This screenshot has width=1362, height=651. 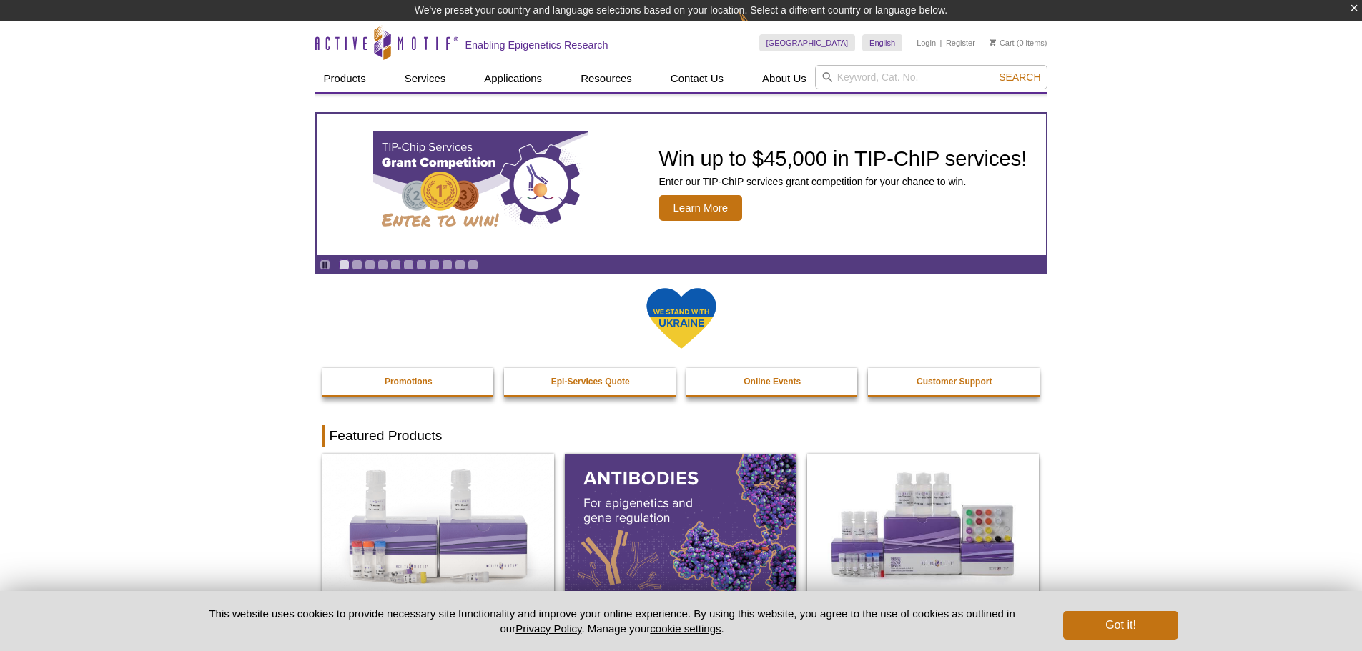 What do you see at coordinates (460, 265) in the screenshot?
I see `a: Go to slide 10` at bounding box center [460, 265].